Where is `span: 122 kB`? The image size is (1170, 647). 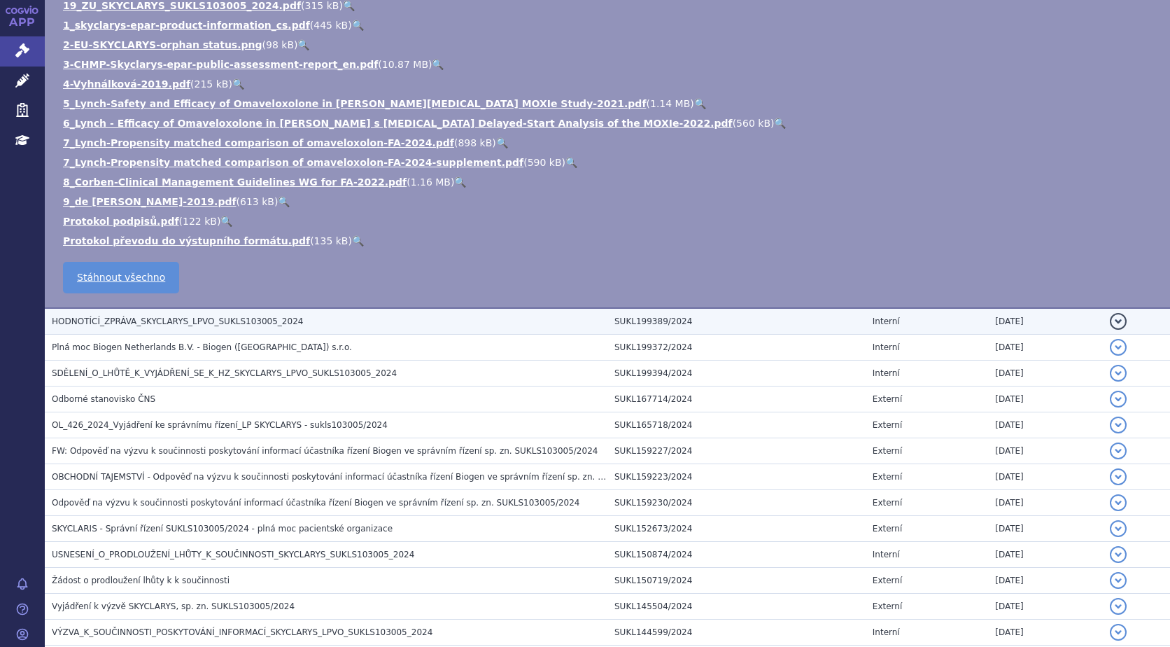 span: 122 kB is located at coordinates (199, 221).